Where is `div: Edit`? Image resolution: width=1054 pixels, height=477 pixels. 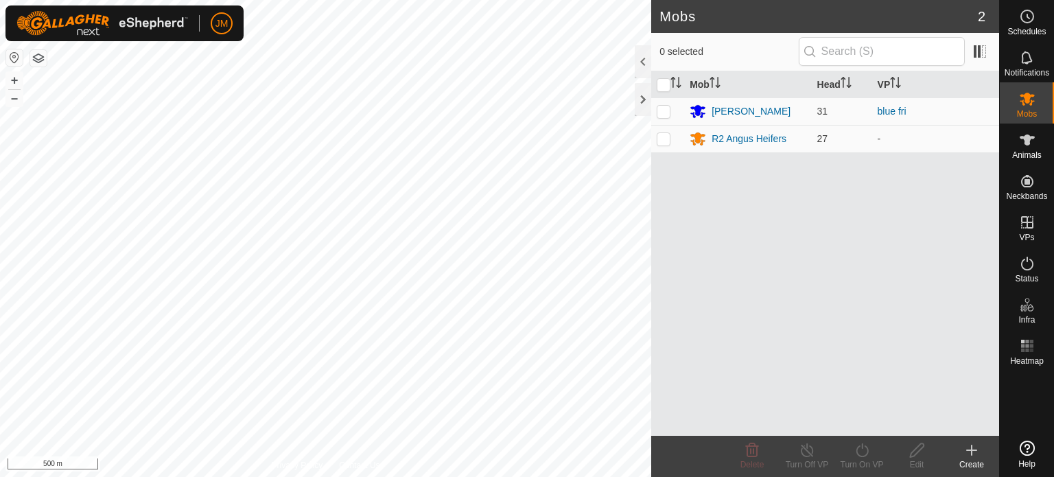
div: Edit is located at coordinates (917, 465).